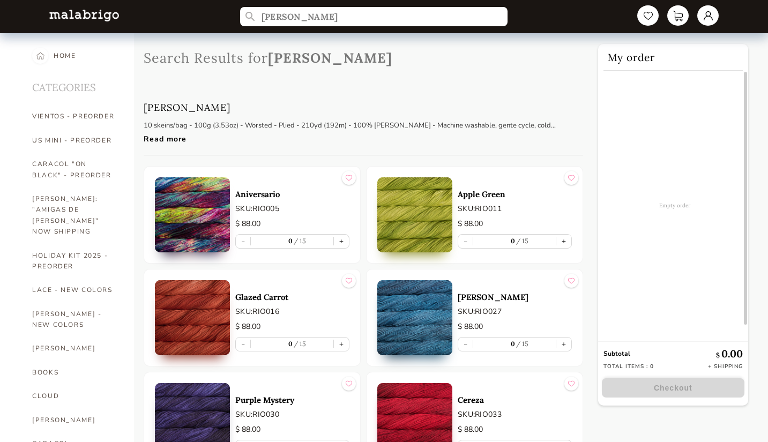 This screenshot has height=442, width=768. I want to click on a: Aniversario, so click(292, 194).